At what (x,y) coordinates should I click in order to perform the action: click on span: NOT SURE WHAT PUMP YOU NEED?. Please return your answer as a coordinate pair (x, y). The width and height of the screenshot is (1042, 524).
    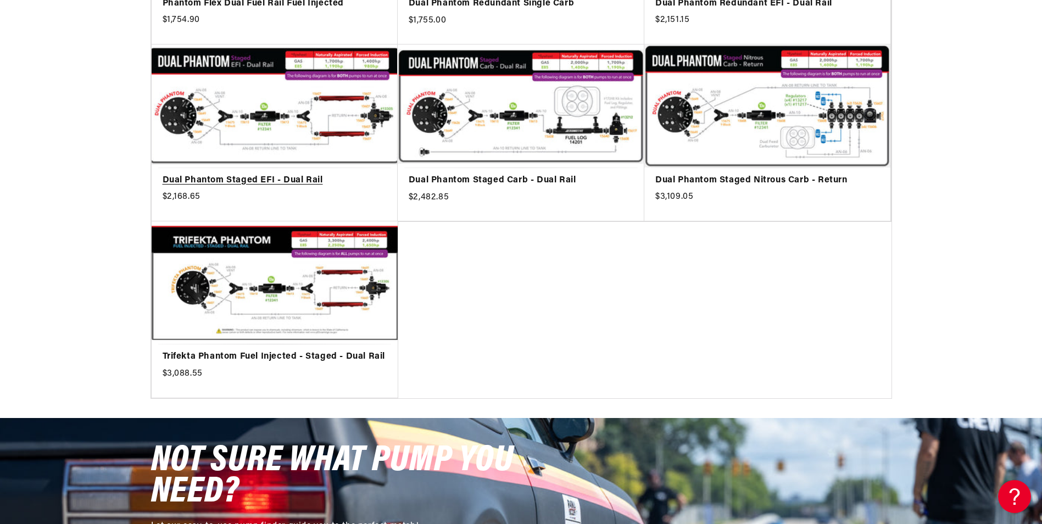
    Looking at the image, I should click on (332, 477).